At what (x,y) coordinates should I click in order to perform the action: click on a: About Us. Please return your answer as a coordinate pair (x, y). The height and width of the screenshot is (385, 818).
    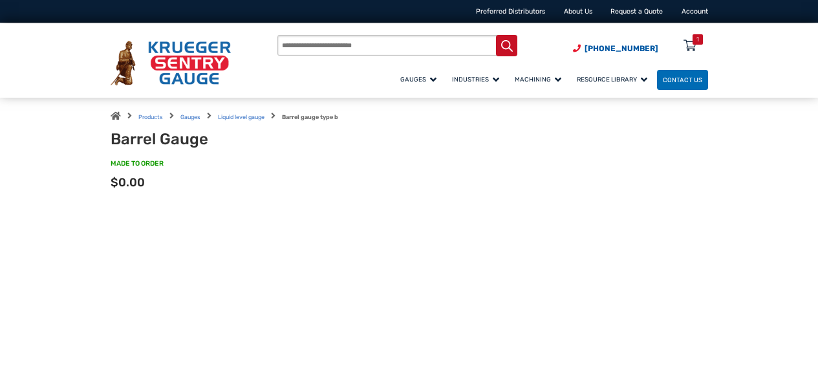
    Looking at the image, I should click on (578, 11).